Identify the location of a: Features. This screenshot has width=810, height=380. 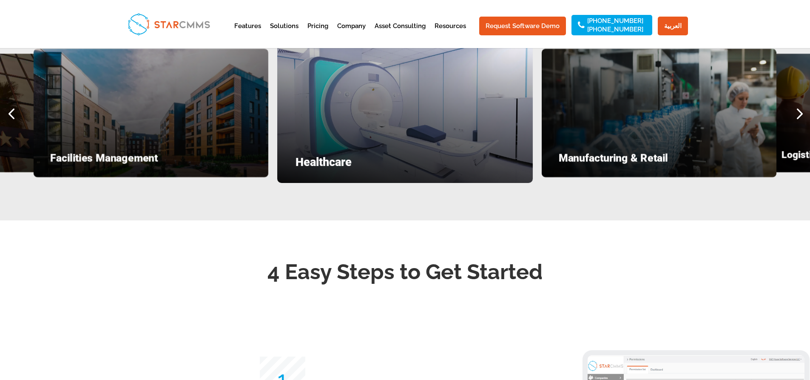
(248, 33).